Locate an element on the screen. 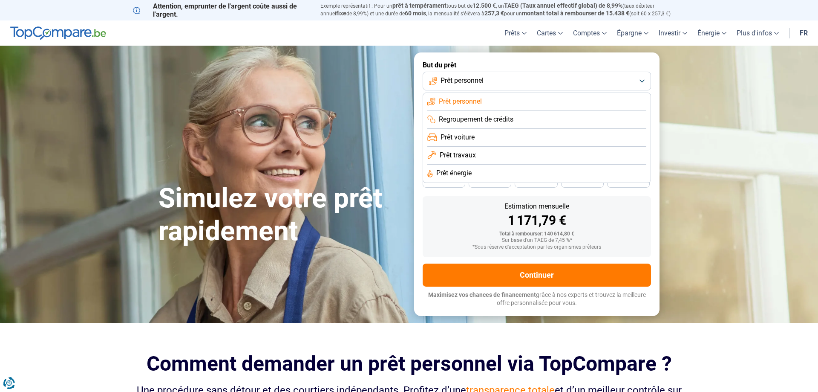  div: Sur base d'un TAEG de 7,45 %* is located at coordinates (537, 240).